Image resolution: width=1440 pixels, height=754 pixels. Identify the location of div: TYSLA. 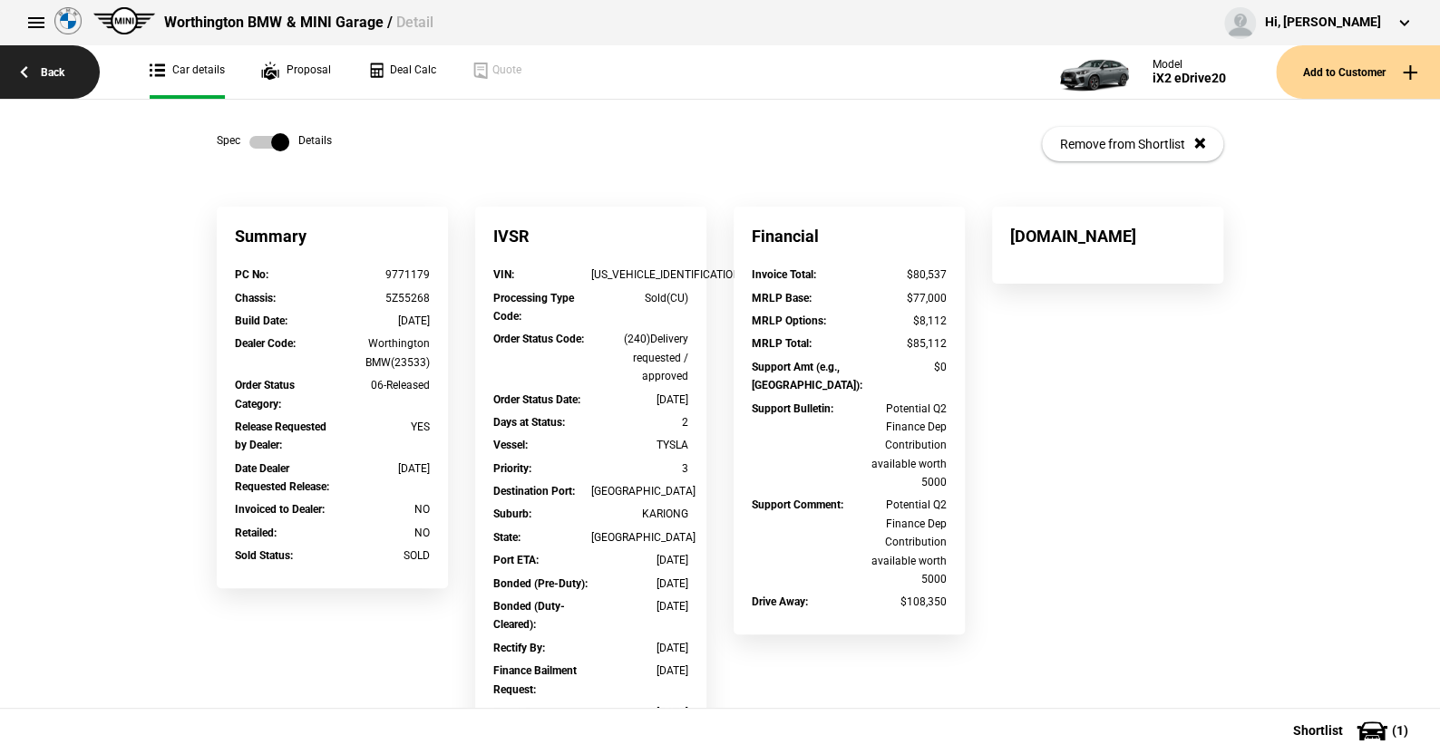
(640, 445).